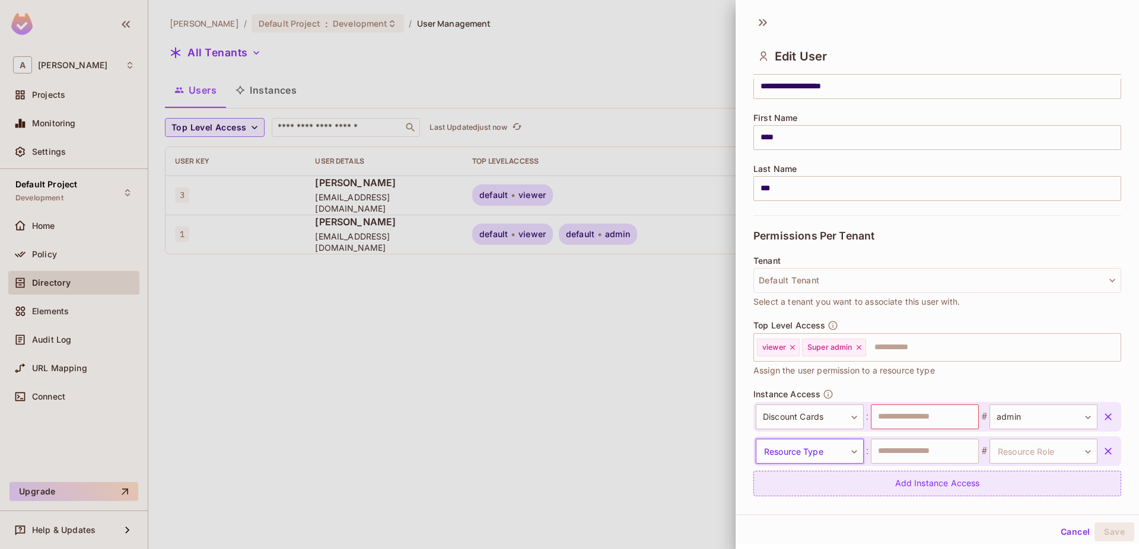  What do you see at coordinates (789, 326) in the screenshot?
I see `span: Top Level Access` at bounding box center [789, 326].